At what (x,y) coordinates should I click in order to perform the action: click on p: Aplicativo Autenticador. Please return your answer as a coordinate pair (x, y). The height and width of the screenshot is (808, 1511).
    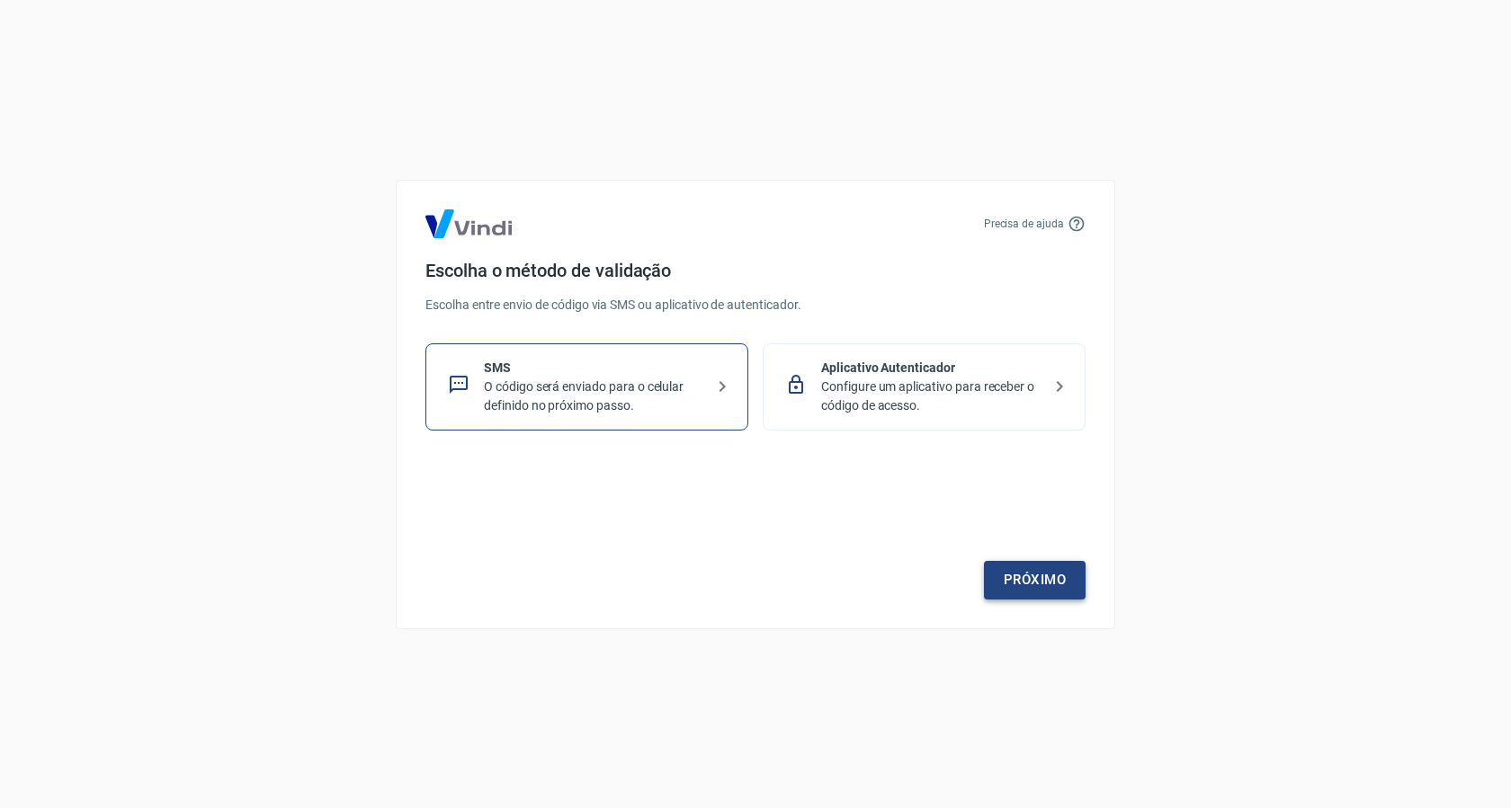
    Looking at the image, I should click on (931, 368).